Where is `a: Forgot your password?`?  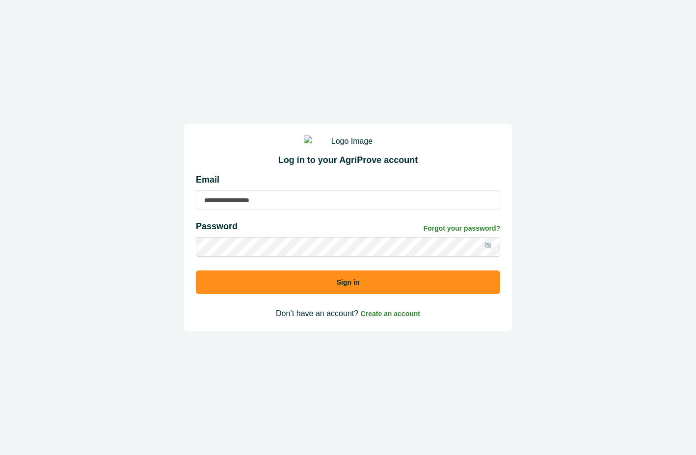
a: Forgot your password? is located at coordinates (462, 228).